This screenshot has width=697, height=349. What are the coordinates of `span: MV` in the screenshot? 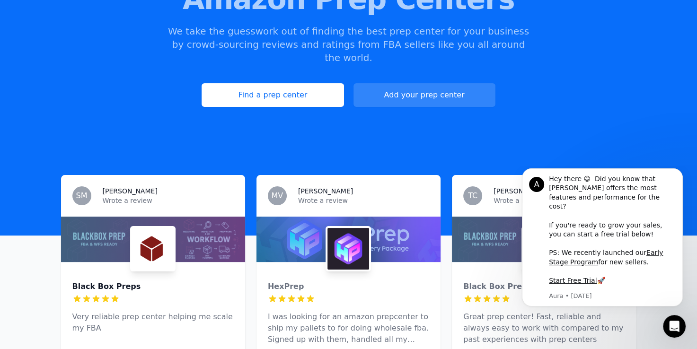 It's located at (277, 196).